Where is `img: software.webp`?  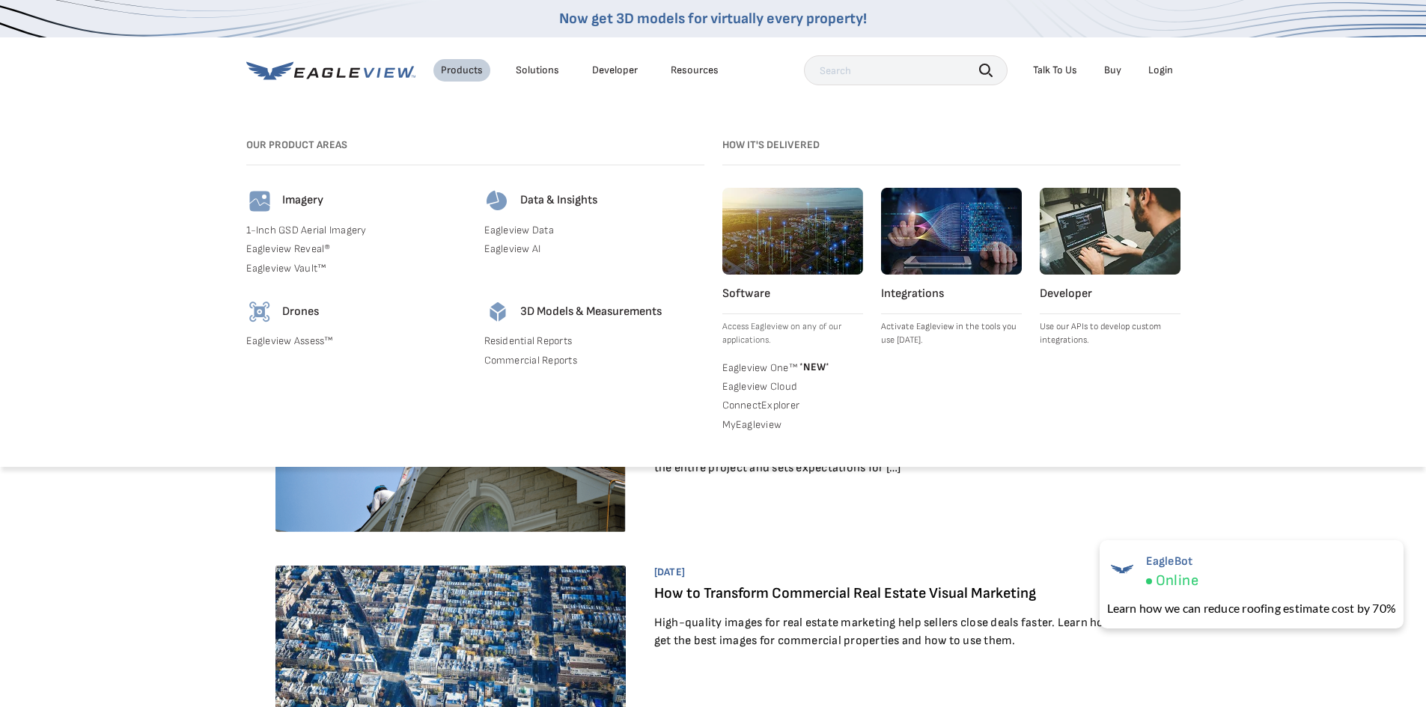 img: software.webp is located at coordinates (793, 231).